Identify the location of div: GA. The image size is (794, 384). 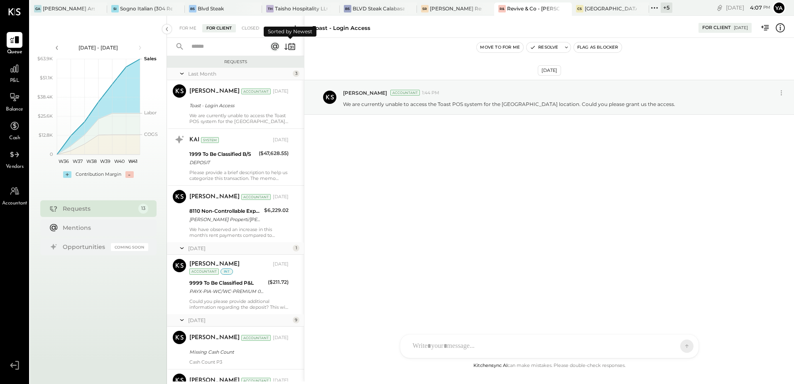
(38, 9).